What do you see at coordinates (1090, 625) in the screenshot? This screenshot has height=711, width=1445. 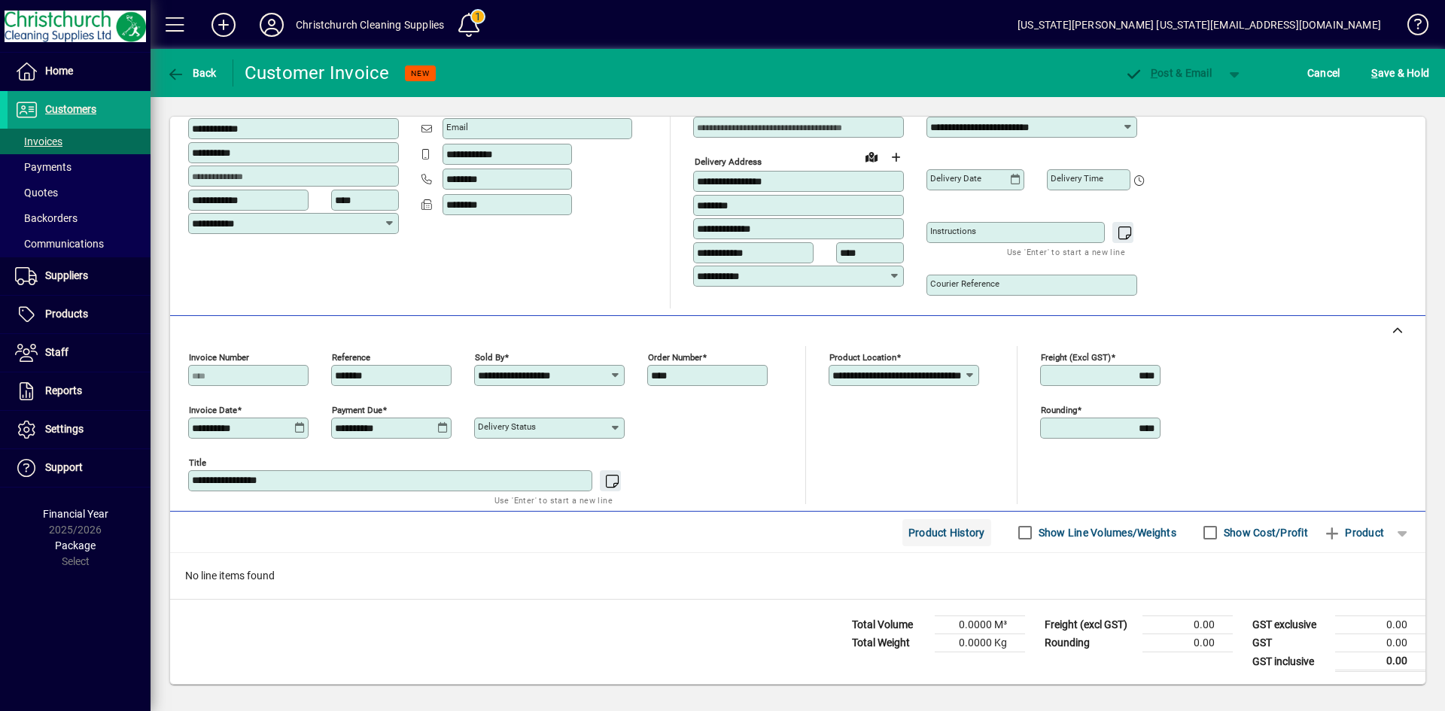 I see `td: Freight (excl GST)` at bounding box center [1090, 625].